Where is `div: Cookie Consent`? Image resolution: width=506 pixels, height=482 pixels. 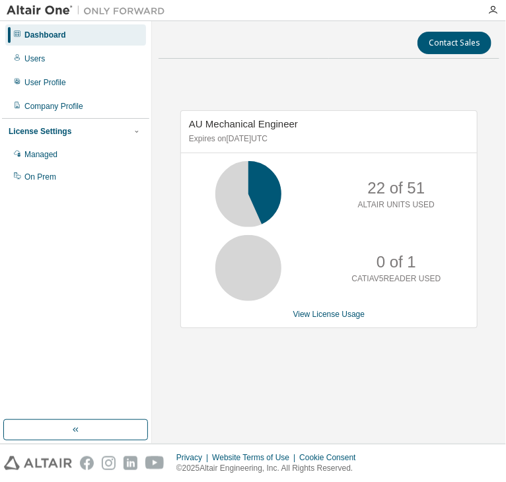
div: Cookie Consent is located at coordinates (331, 458).